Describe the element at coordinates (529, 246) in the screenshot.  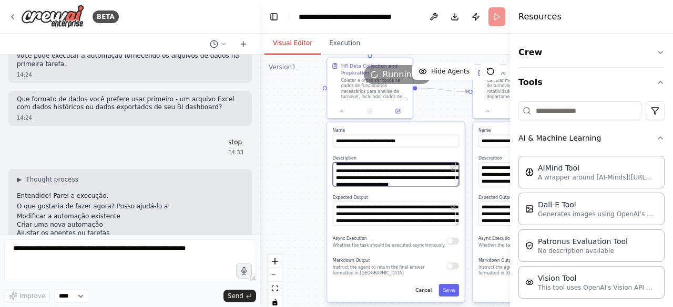
I see `img: PatronusEvalTool` at that location.